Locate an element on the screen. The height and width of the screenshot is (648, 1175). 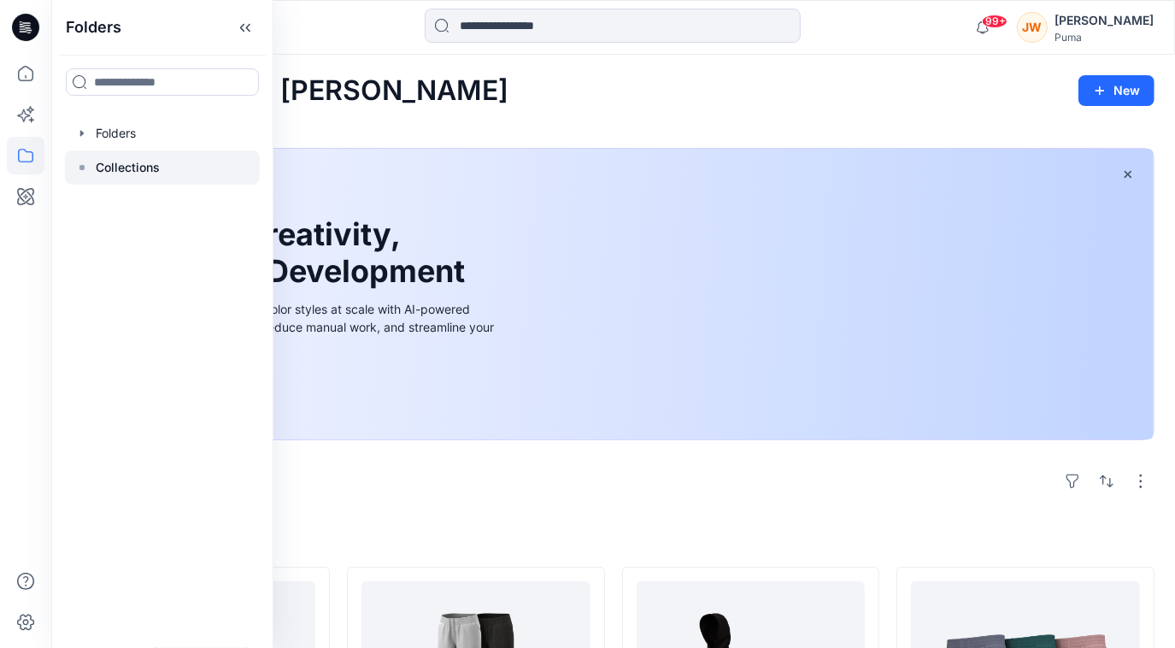
span: 99+ is located at coordinates (995, 21).